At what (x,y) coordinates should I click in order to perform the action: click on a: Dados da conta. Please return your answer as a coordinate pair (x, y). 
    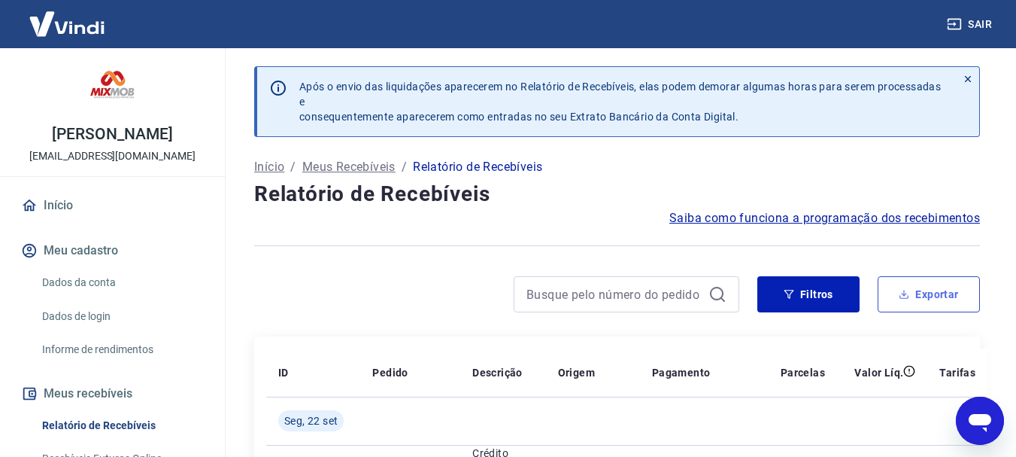
    Looking at the image, I should click on (121, 282).